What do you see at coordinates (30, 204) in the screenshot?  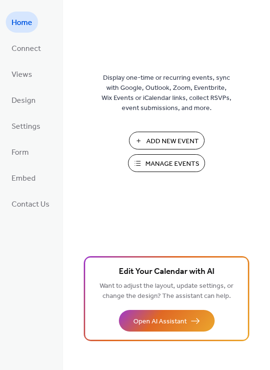 I see `a: Contact Us` at bounding box center [30, 204].